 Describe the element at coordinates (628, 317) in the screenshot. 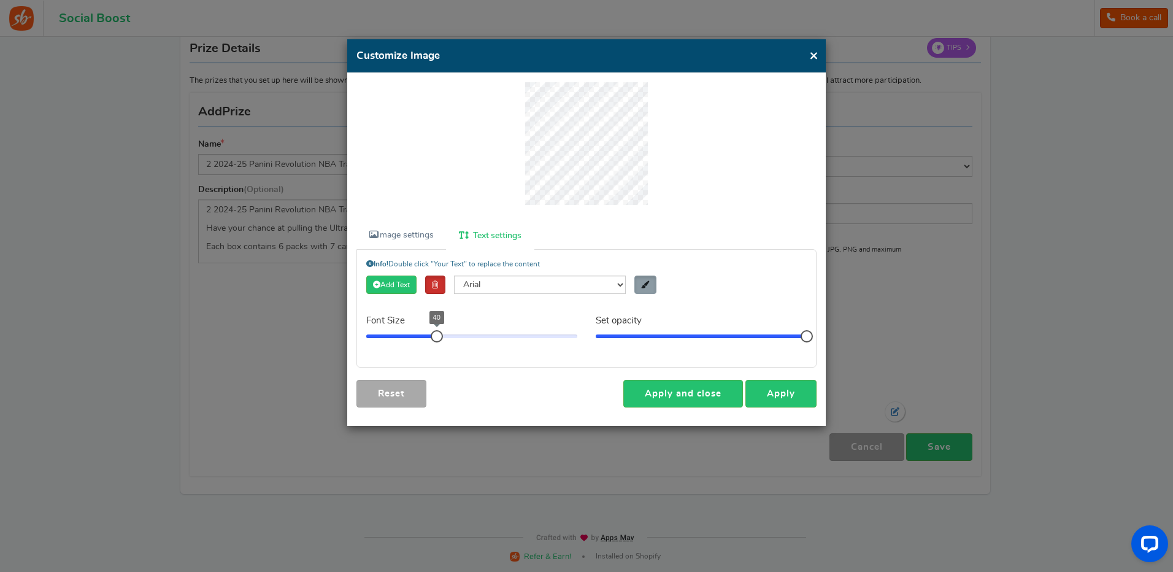

I see `label: Set opacity` at that location.